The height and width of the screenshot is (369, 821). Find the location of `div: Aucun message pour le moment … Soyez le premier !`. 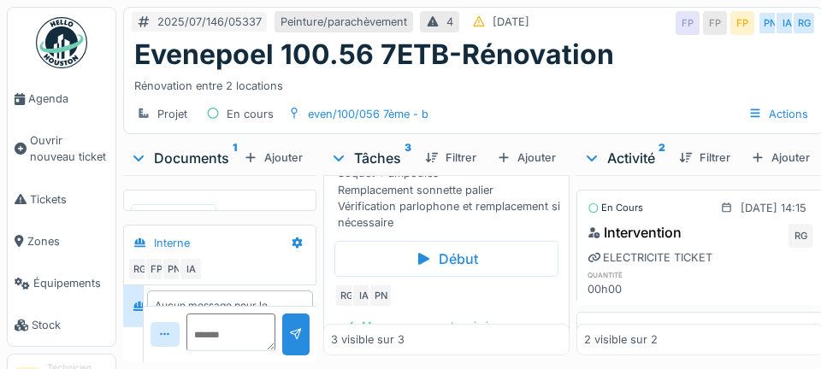

div: Aucun message pour le moment … Soyez le premier ! is located at coordinates (230, 314).